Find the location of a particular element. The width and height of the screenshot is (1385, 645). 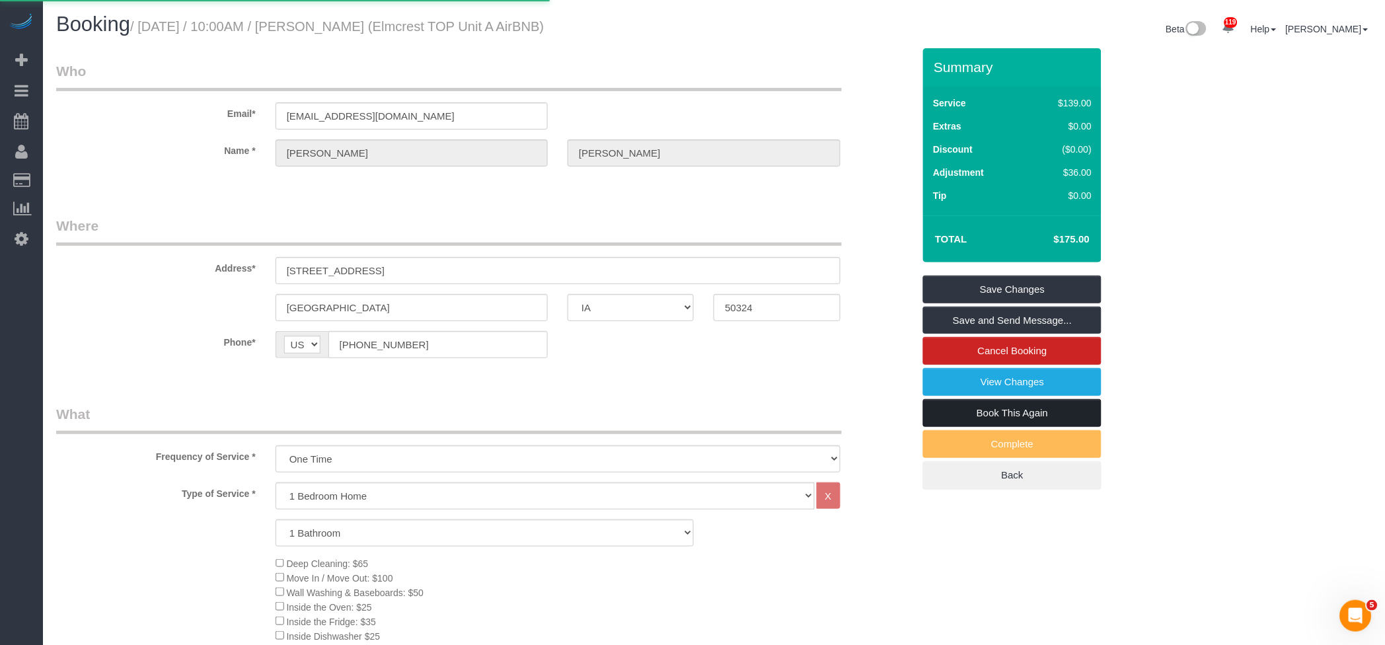

a: 119 is located at coordinates (1228, 28).